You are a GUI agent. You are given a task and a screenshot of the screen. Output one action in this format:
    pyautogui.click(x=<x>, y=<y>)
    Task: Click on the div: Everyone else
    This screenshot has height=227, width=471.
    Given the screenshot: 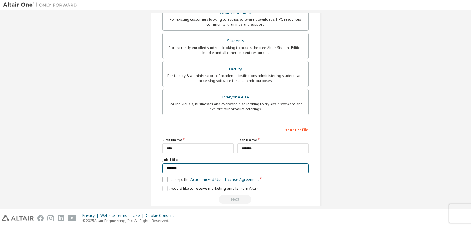 What is the action you would take?
    pyautogui.click(x=235, y=97)
    